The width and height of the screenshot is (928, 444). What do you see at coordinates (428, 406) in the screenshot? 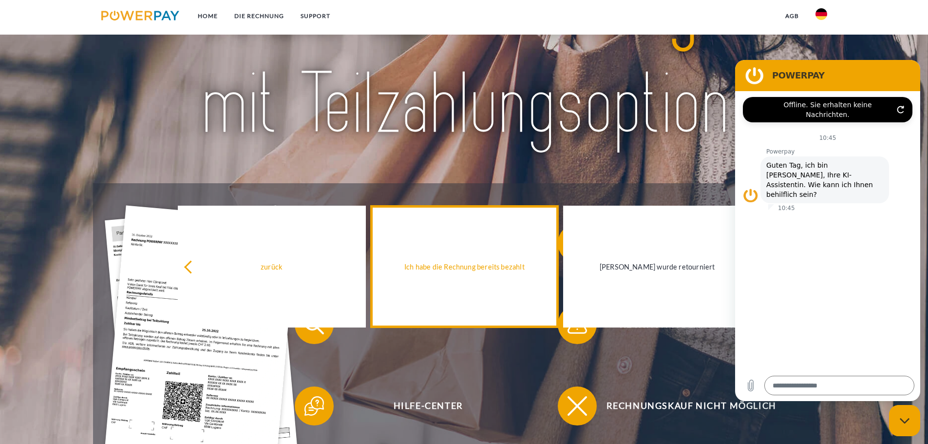
I see `span: Hilfe-Center` at bounding box center [428, 406].